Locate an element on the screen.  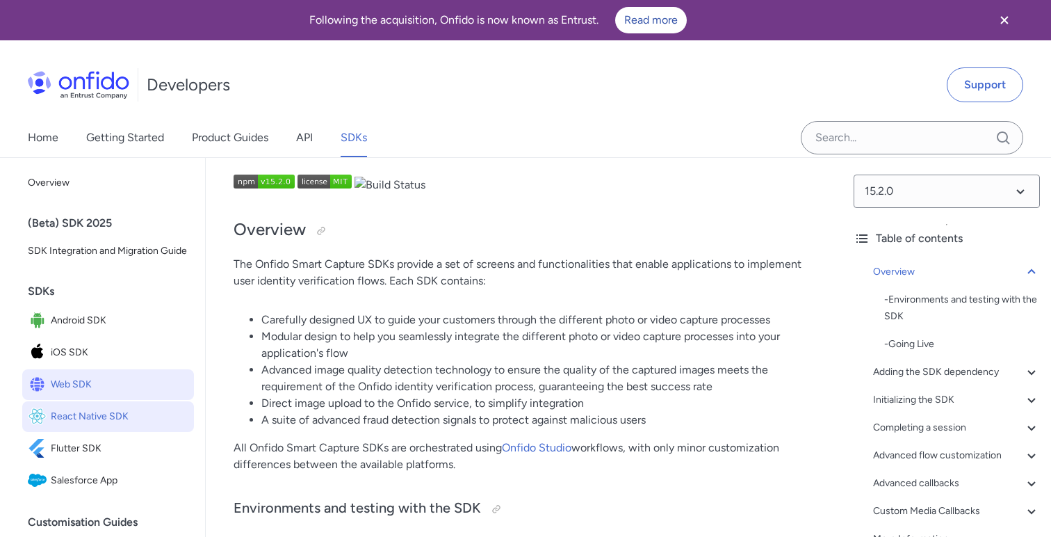
div: Adding the SDK dependency is located at coordinates (956, 372).